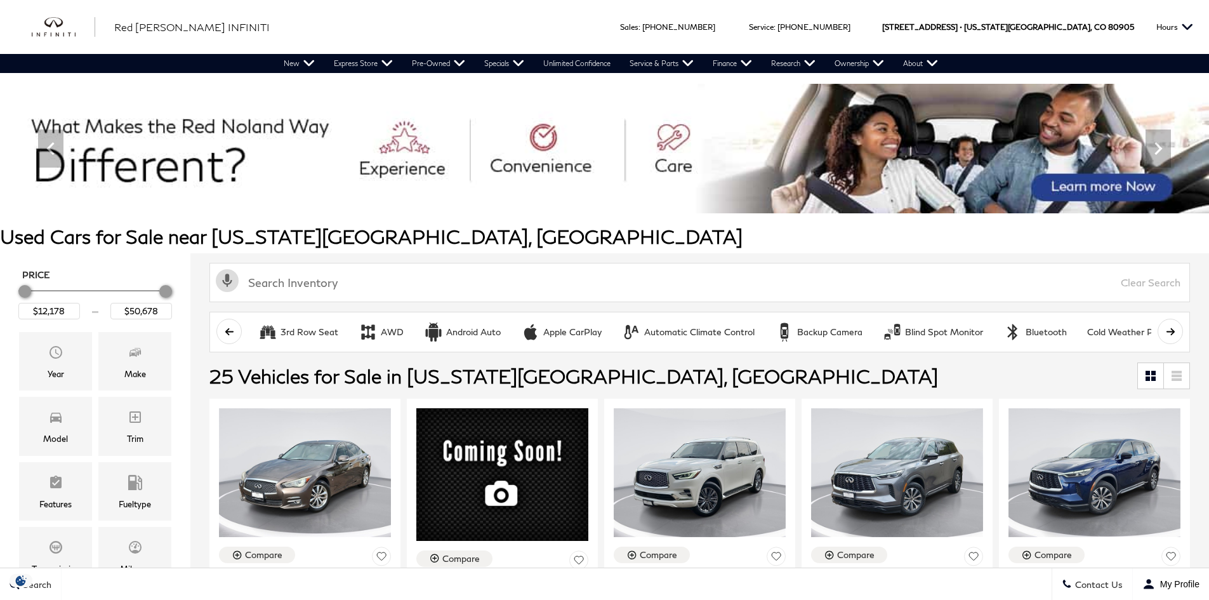 The height and width of the screenshot is (600, 1209). I want to click on div: Blind Spot Monitor, so click(944, 332).